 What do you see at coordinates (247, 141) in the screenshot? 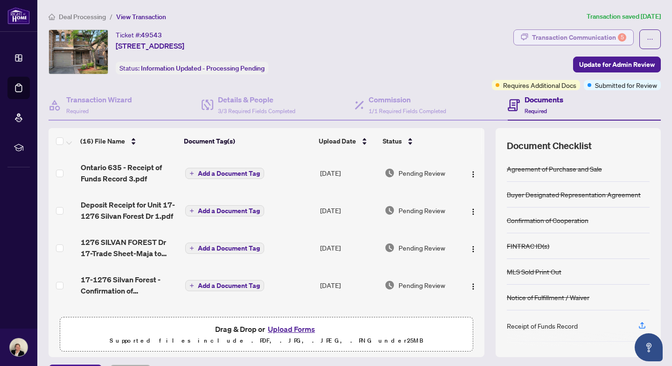
I see `th: Document Tag(s)` at bounding box center [247, 141].